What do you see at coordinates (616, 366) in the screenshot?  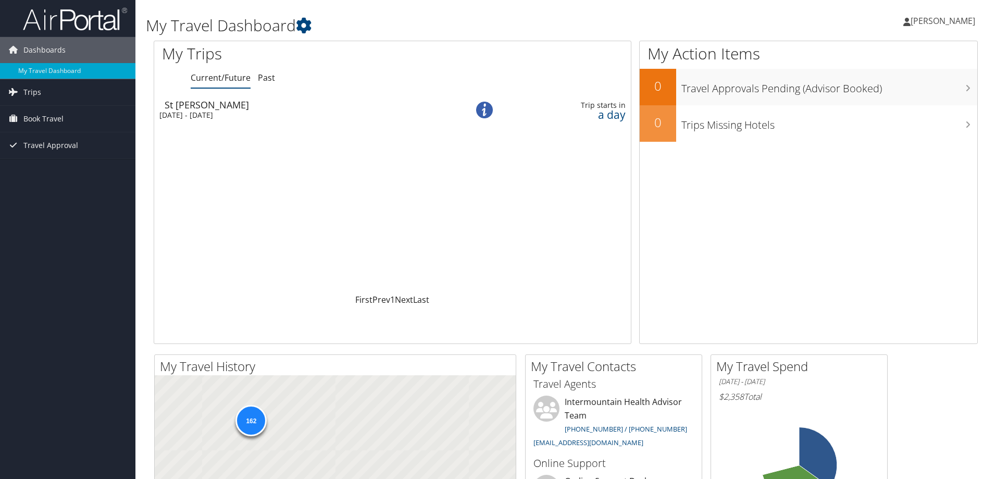 I see `h2: My Travel Contacts` at bounding box center [616, 366].